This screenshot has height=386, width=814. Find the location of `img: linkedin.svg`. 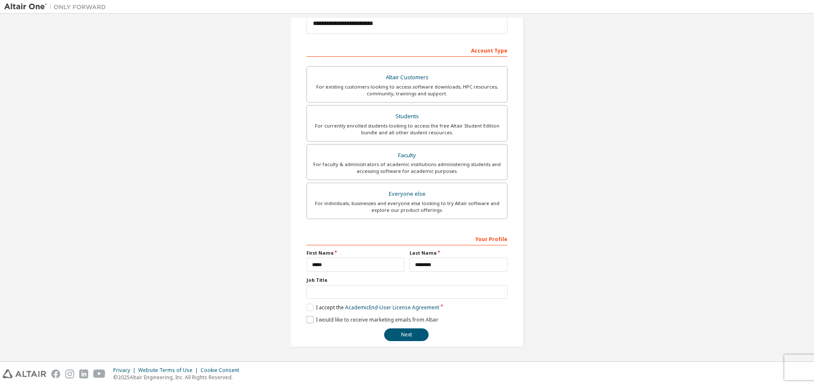

img: linkedin.svg is located at coordinates (84, 374).